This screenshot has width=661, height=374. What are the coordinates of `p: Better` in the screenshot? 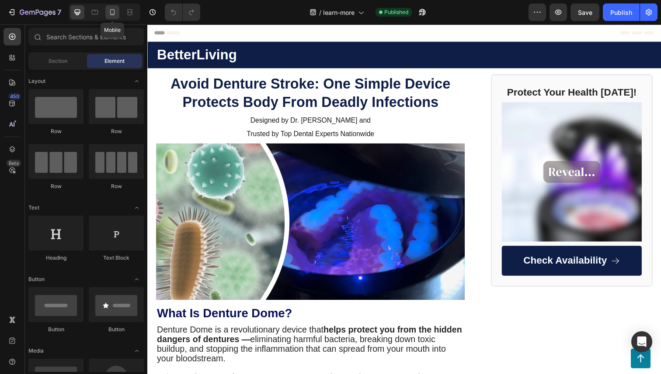 It's located at (135, 31).